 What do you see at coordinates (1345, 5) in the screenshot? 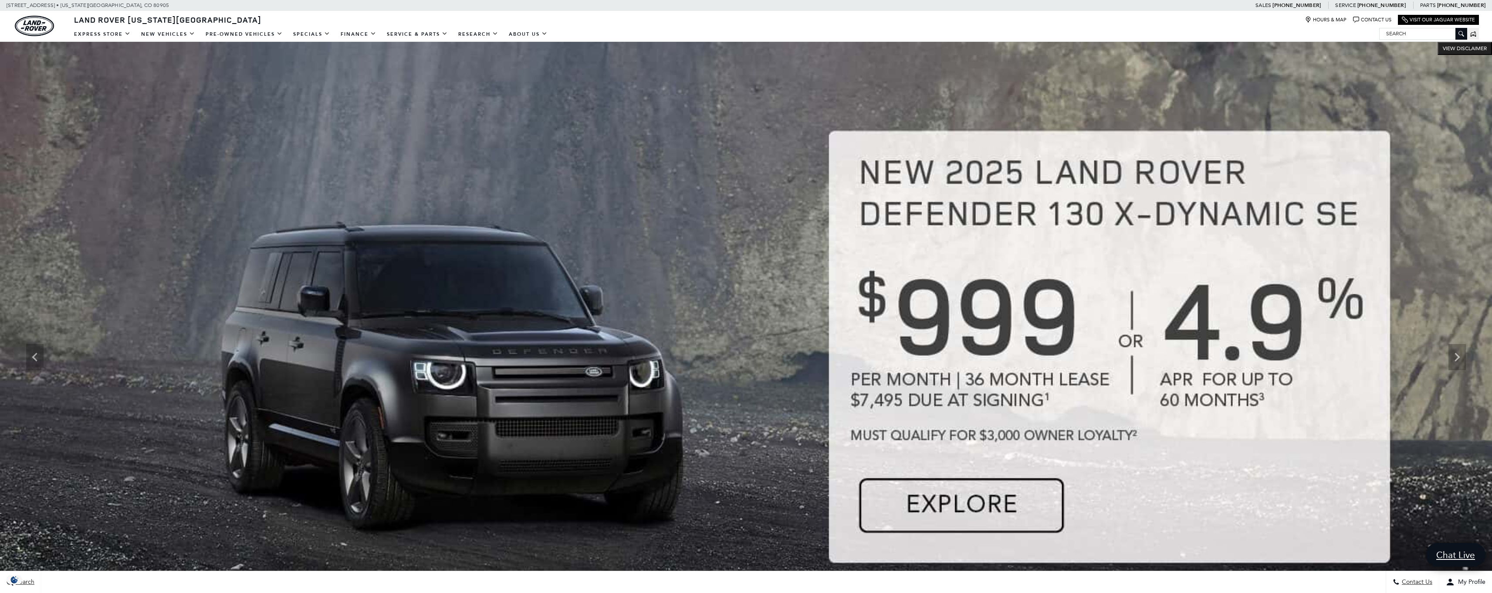
I see `span: Service` at bounding box center [1345, 5].